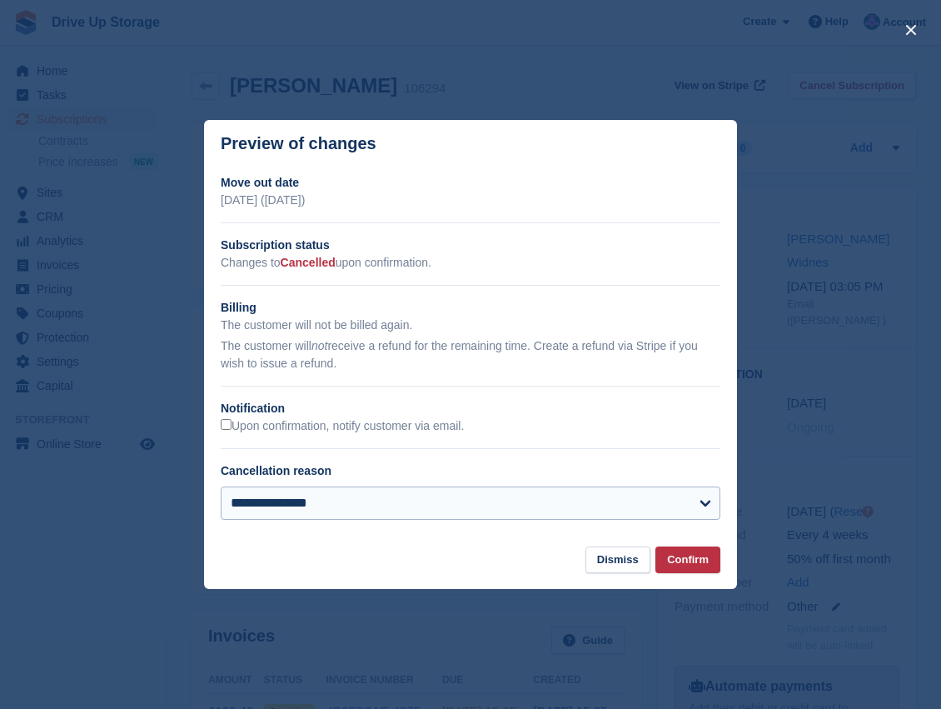  I want to click on em: not, so click(319, 346).